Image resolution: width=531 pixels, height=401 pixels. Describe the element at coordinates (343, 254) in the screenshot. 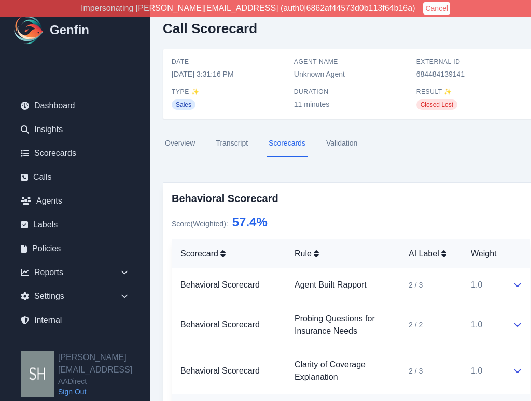

I see `div: Rule` at that location.